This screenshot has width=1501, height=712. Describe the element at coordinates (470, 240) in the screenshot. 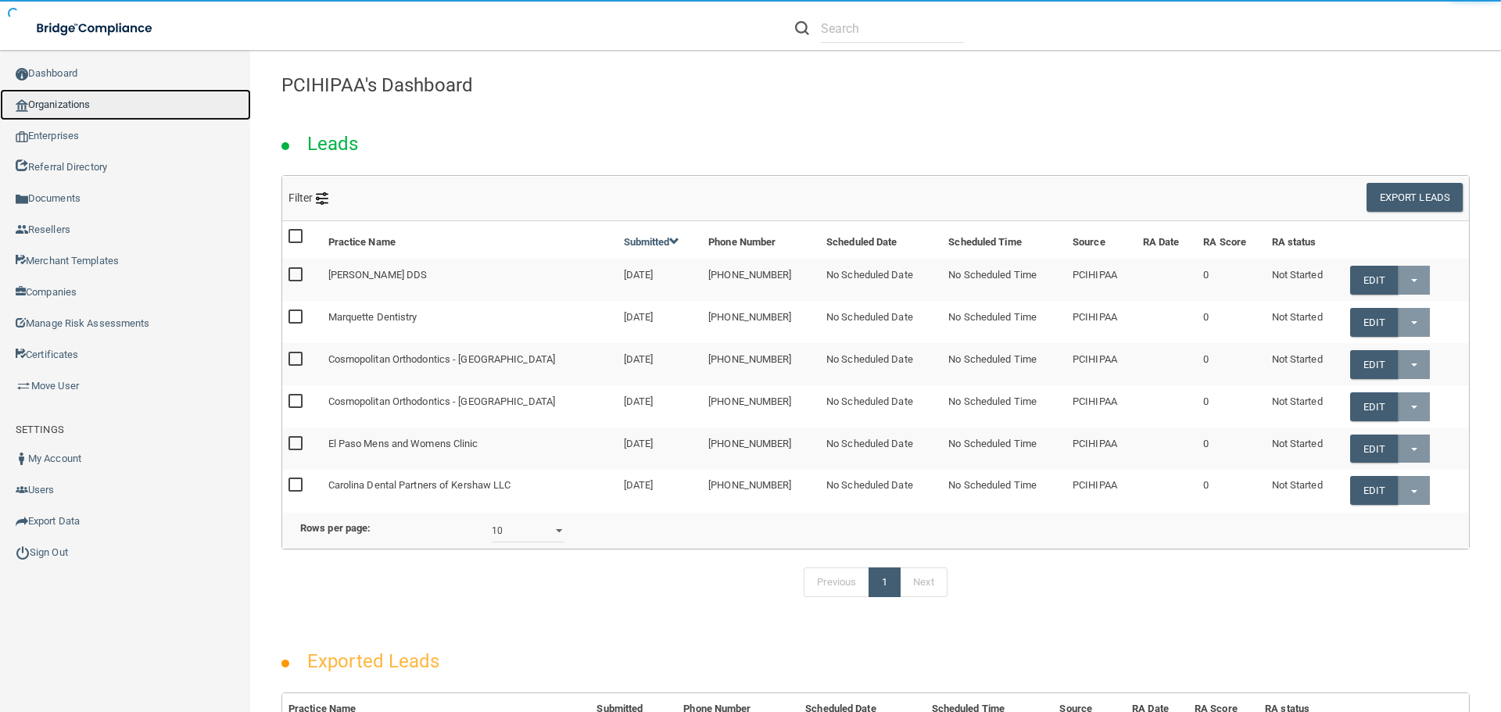

I see `th: Practice Name` at that location.